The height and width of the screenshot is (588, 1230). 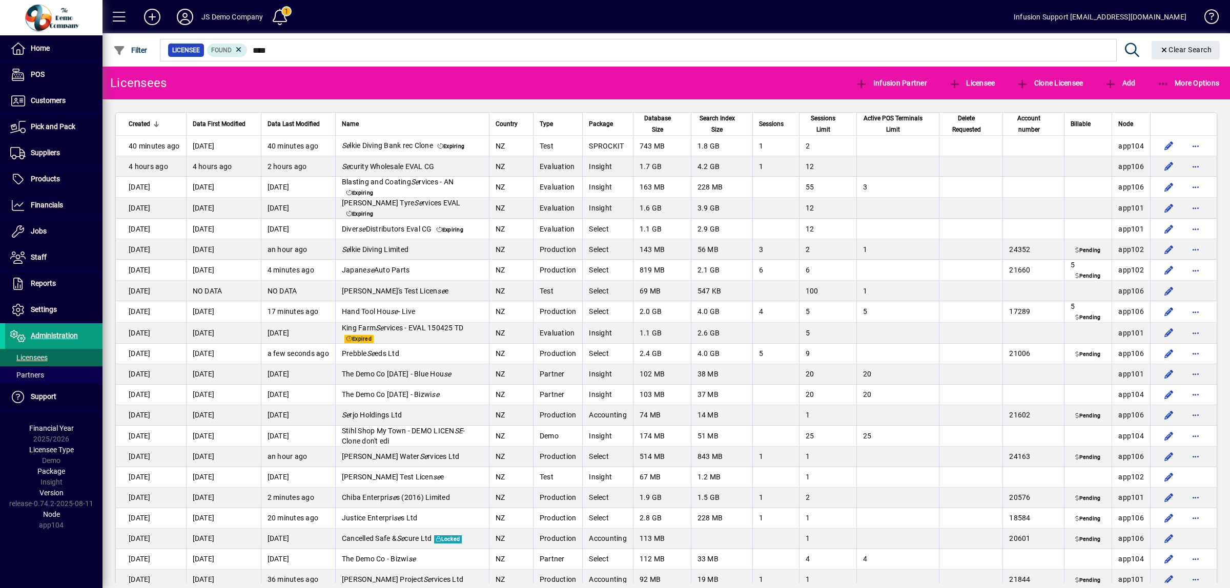 What do you see at coordinates (360, 215) in the screenshot?
I see `span: Expiring` at bounding box center [360, 215].